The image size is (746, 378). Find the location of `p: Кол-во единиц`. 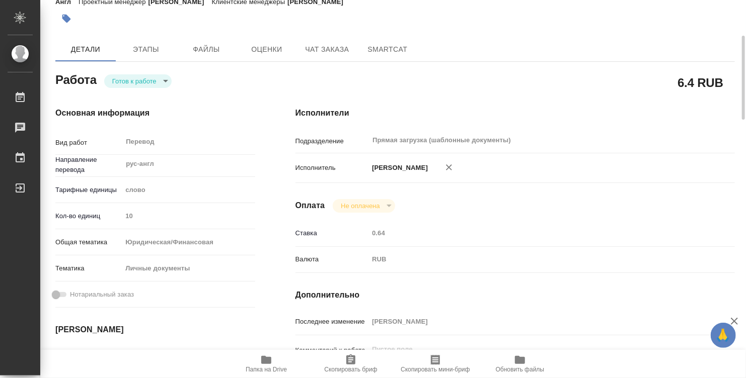

p: Кол-во единиц is located at coordinates (89, 216).